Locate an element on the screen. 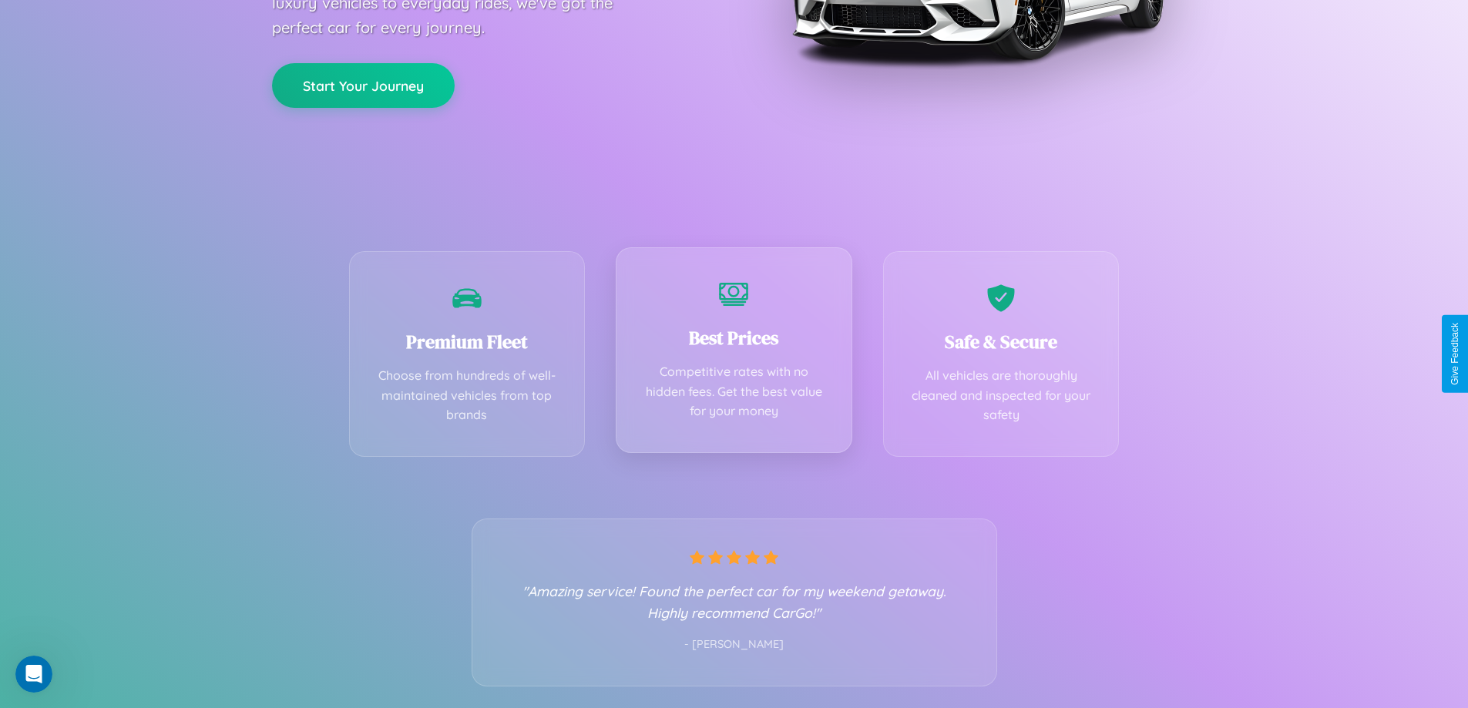 This screenshot has height=708, width=1468. button: Start Your Journey is located at coordinates (363, 86).